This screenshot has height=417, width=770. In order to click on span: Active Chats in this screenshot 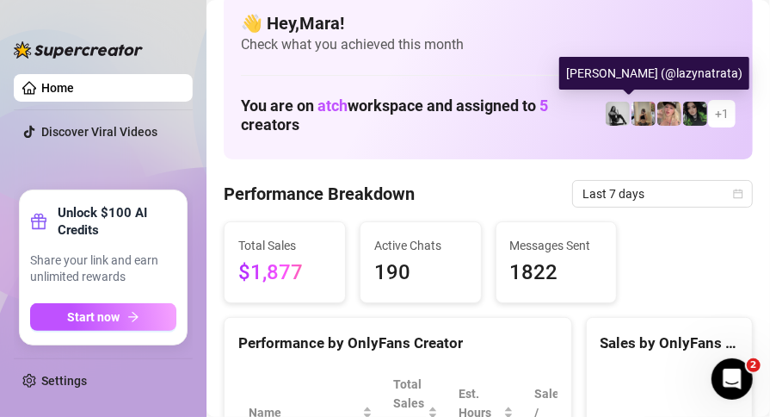, I will do `click(421, 245)`.